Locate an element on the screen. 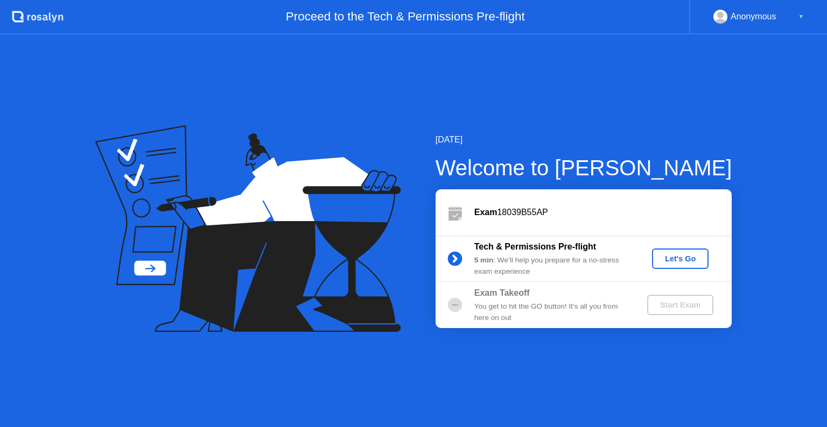  div: Start Exam is located at coordinates (680, 305).